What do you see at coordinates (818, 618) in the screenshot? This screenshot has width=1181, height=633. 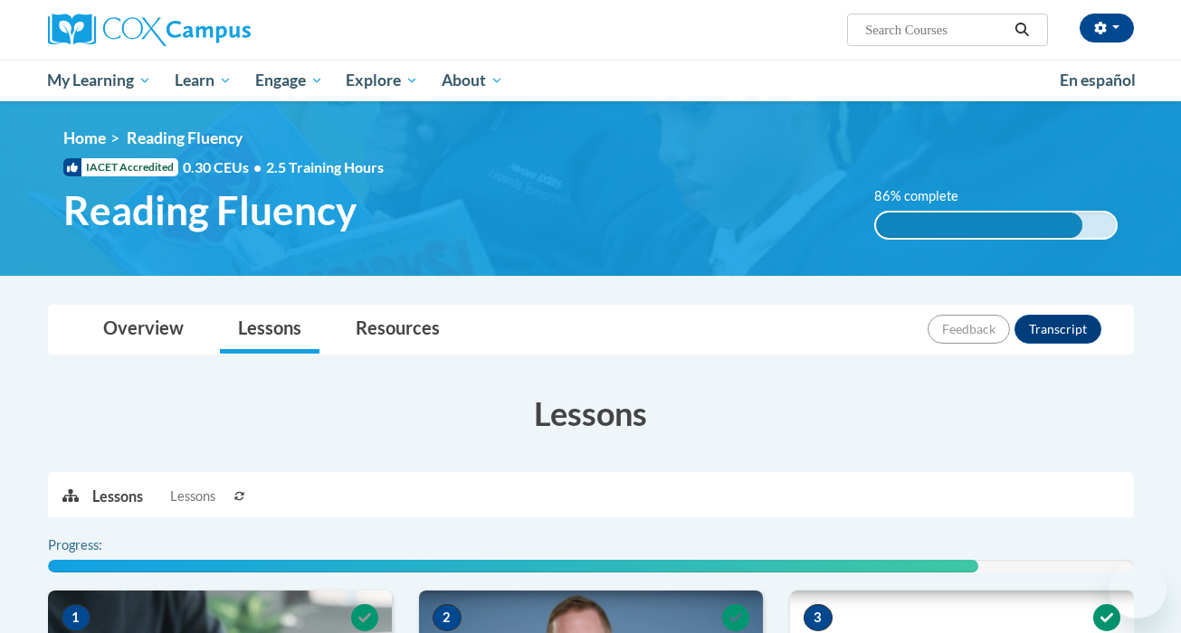 I see `span: 3` at bounding box center [818, 618].